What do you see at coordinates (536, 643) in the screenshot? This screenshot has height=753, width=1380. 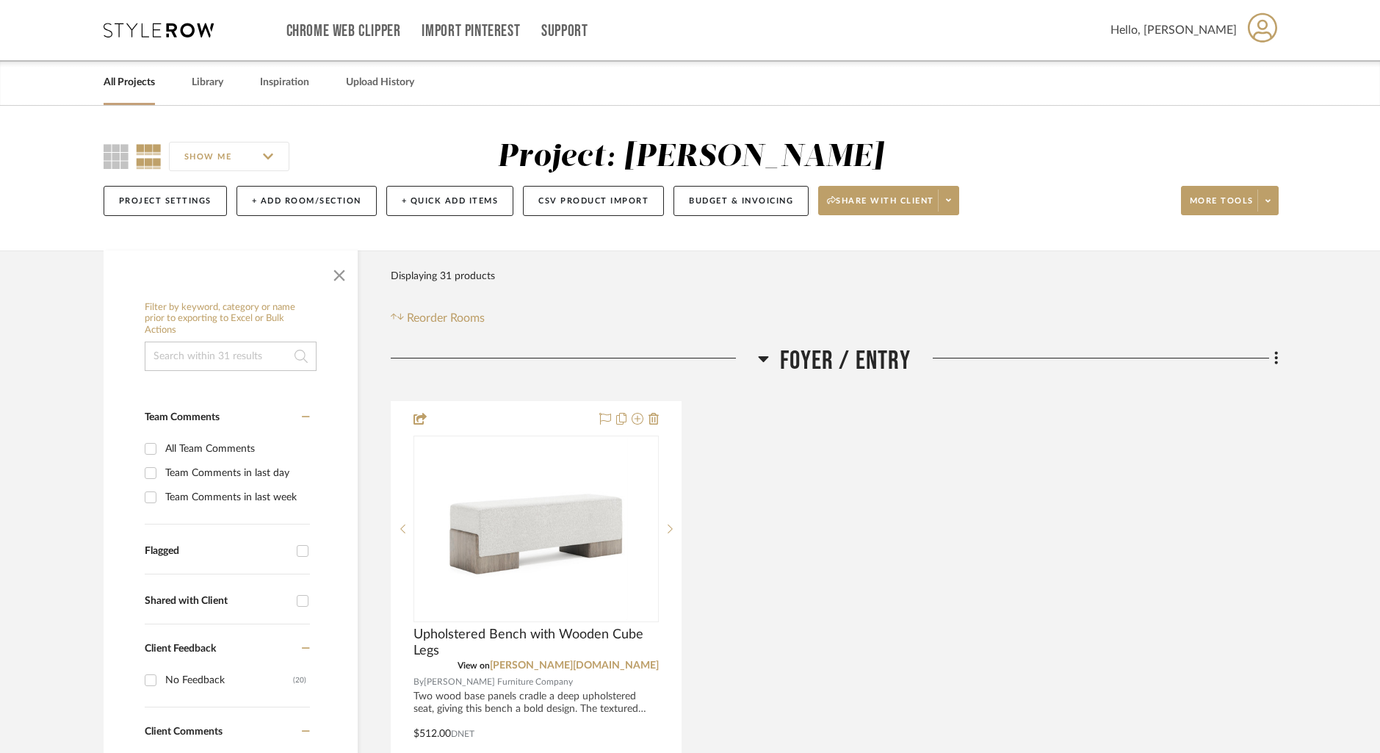 I see `span: Upholstered Bench with Wooden Cube Legs` at bounding box center [536, 643].